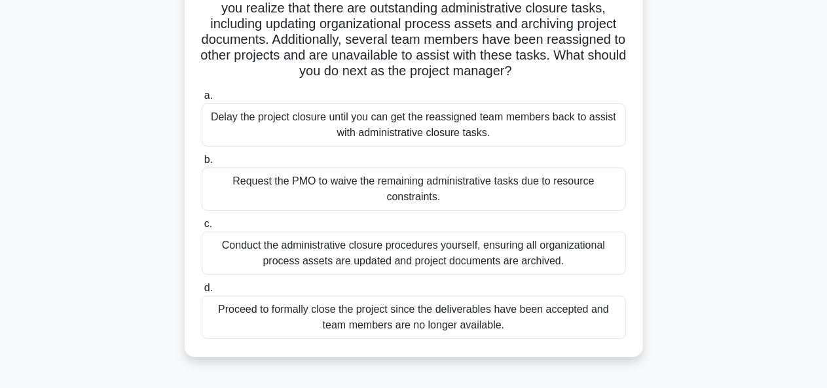  What do you see at coordinates (208, 223) in the screenshot?
I see `span: c.` at bounding box center [208, 223].